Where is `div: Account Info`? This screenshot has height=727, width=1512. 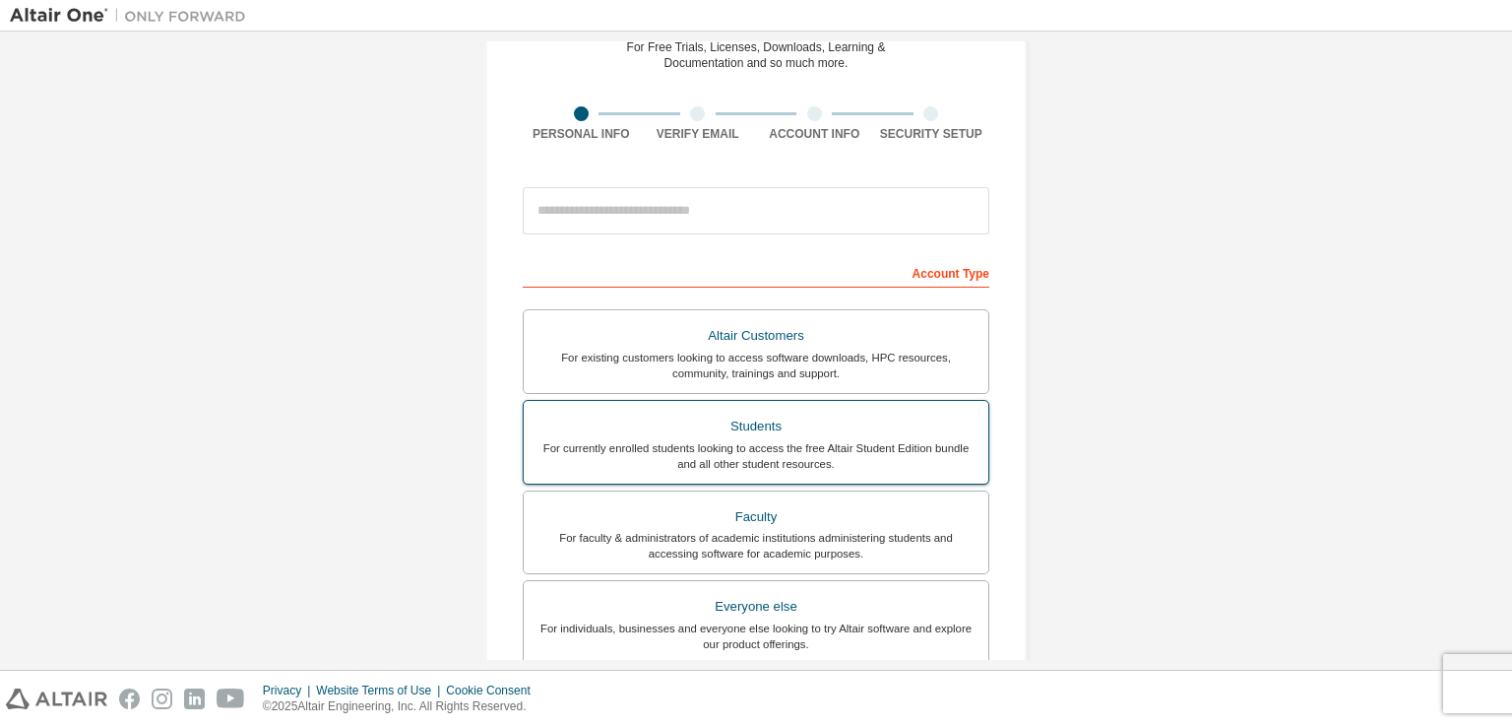 div: Account Info is located at coordinates (814, 134).